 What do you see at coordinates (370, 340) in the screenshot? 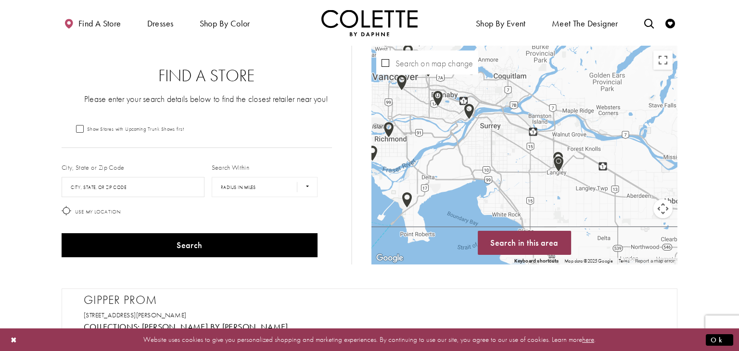
I see `p: Website uses cookies to give you personalized shopping and marketing experiences. By continuing t...` at bounding box center [370, 340].